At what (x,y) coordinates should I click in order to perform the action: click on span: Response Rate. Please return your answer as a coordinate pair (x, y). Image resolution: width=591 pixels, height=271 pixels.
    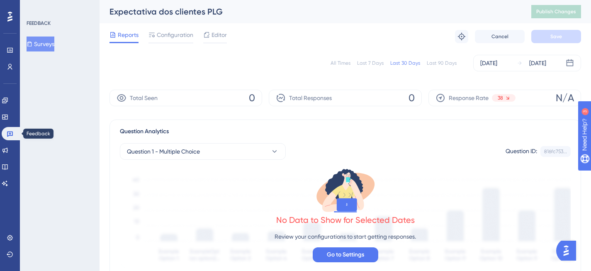
    Looking at the image, I should click on (468, 98).